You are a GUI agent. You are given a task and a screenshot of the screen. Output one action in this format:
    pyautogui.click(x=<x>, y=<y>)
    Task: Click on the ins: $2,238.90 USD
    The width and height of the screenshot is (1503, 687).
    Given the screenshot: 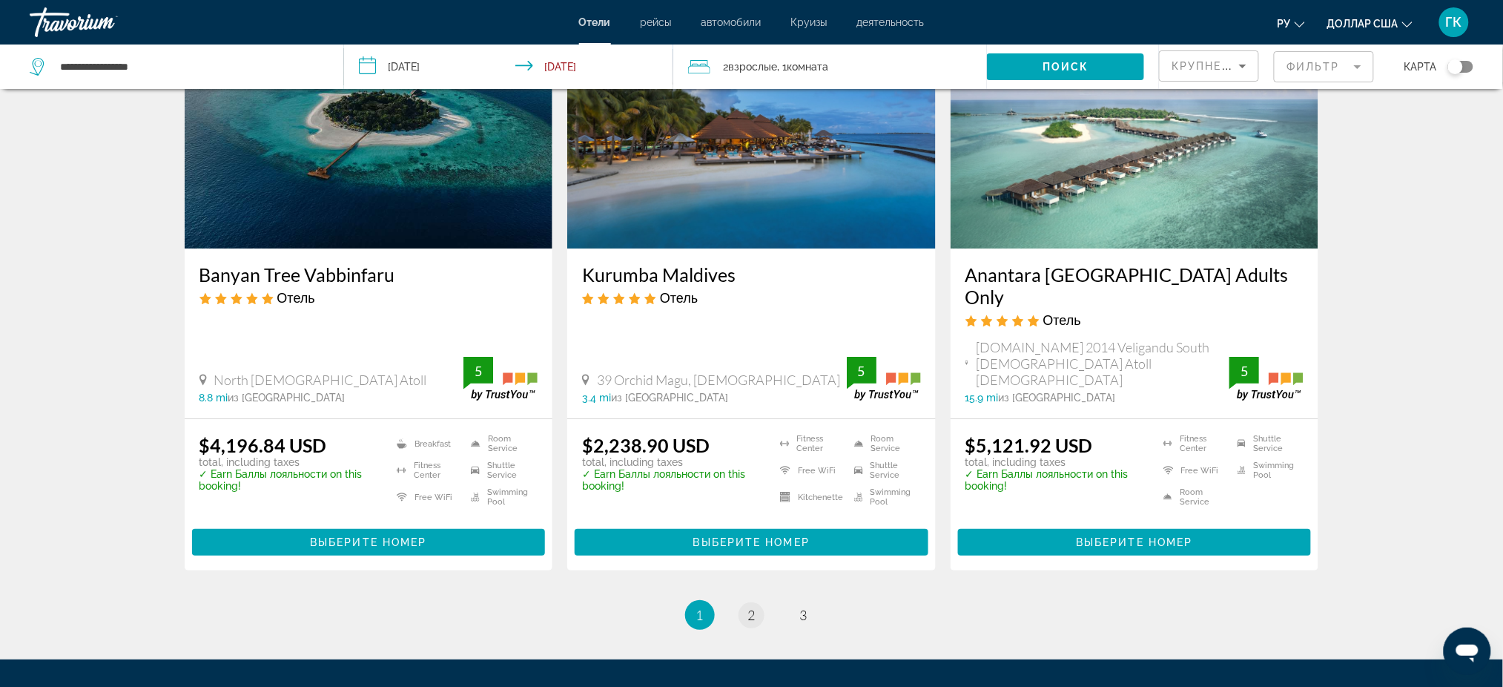 What is the action you would take?
    pyautogui.click(x=646, y=445)
    